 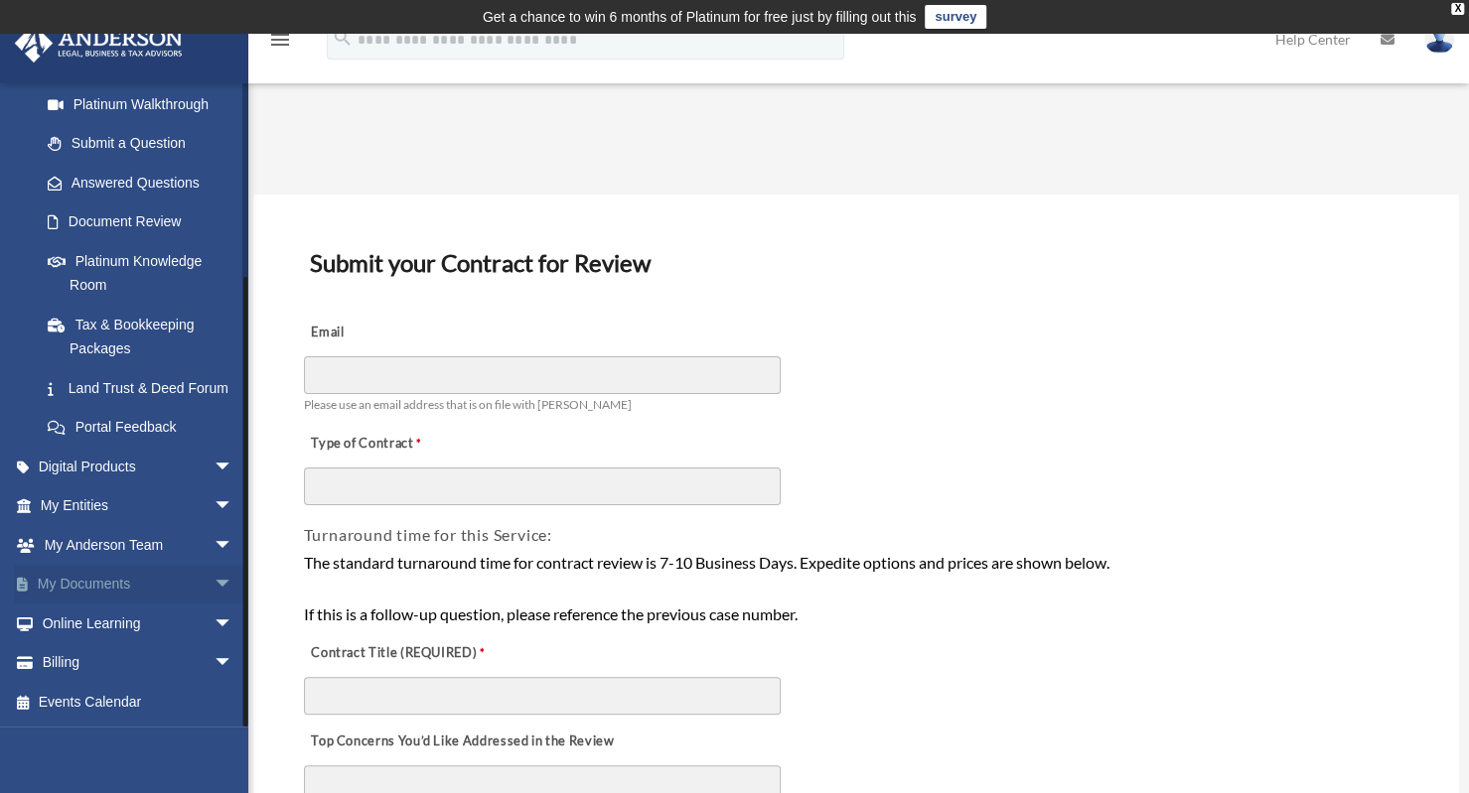 I want to click on a: menu, so click(x=280, y=43).